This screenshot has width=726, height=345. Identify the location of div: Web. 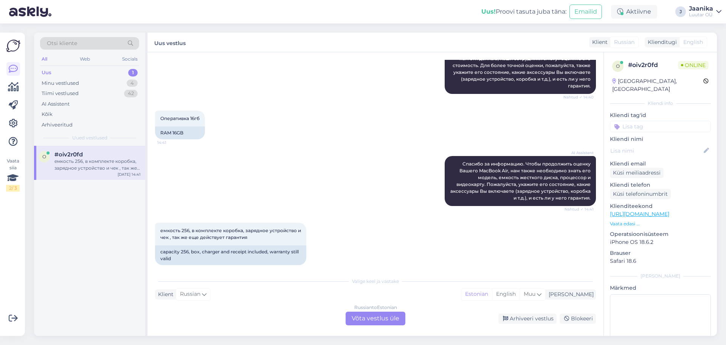
(85, 59).